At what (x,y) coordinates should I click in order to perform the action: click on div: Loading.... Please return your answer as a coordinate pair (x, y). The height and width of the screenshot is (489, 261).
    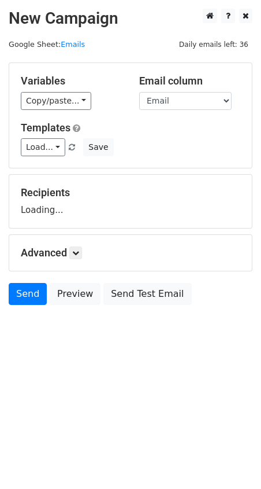
    Looking at the image, I should click on (131, 201).